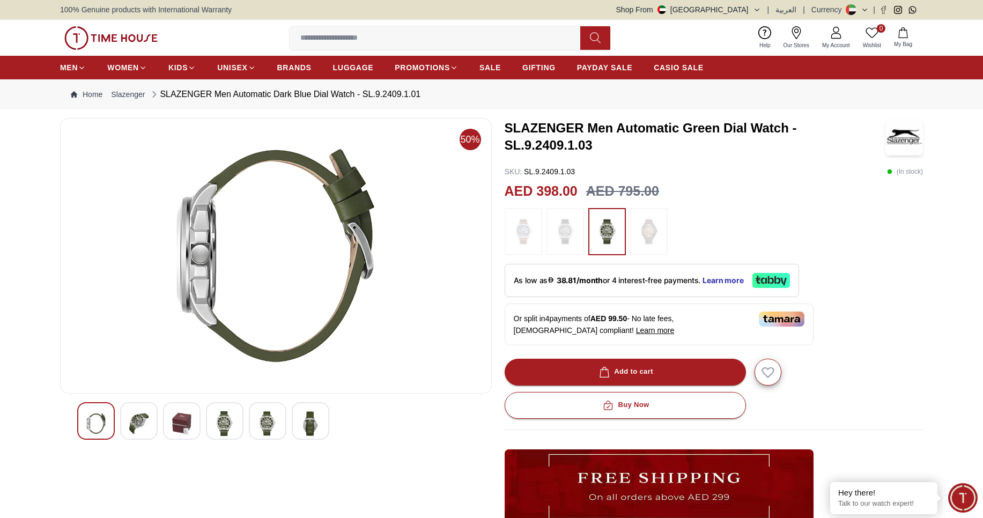 The image size is (983, 518). I want to click on span: 50%, so click(470, 139).